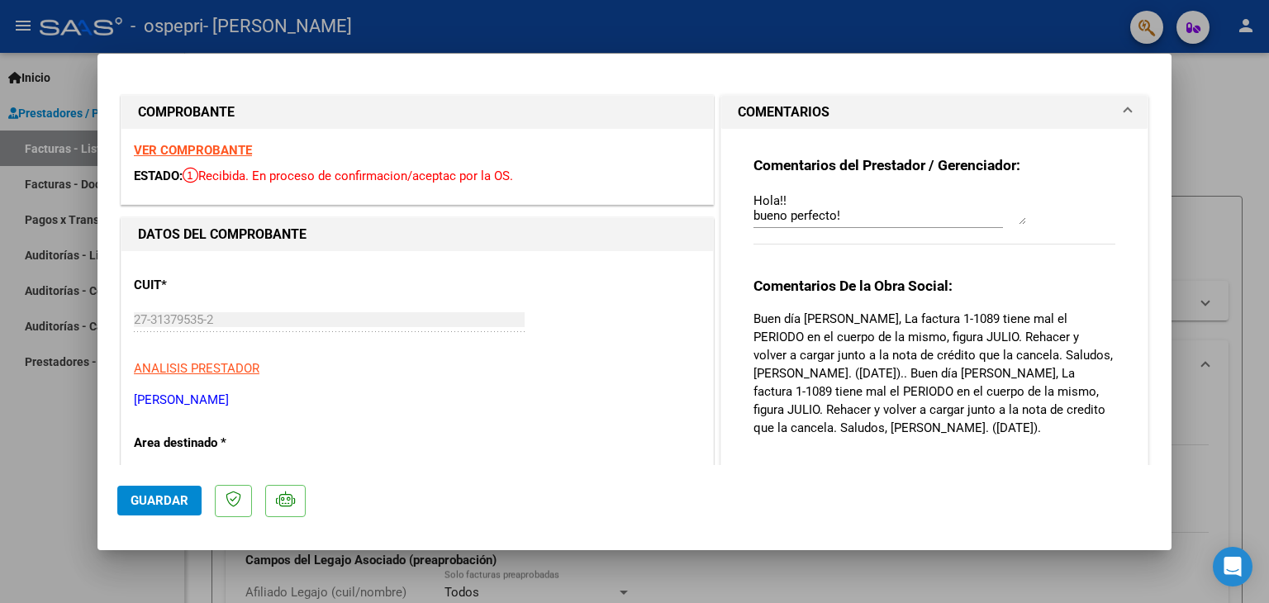 The width and height of the screenshot is (1269, 603). I want to click on p: Area destinado *, so click(219, 443).